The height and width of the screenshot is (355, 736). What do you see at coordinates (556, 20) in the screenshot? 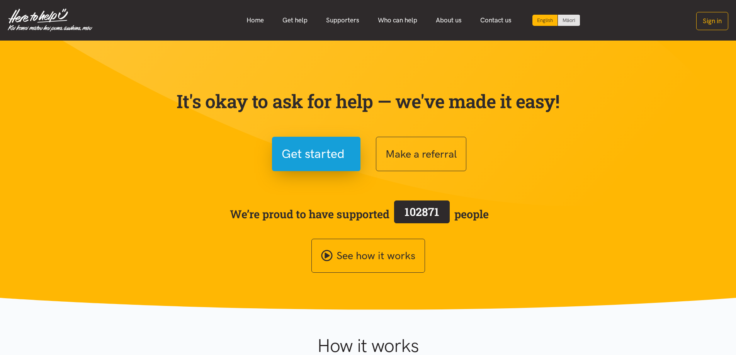
I see `div: Language toggle` at bounding box center [556, 20].